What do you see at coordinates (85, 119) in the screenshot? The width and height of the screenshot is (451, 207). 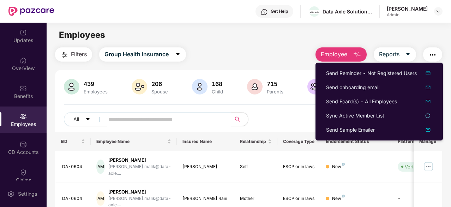 I see `button: Allcaret-down` at bounding box center [85, 119].